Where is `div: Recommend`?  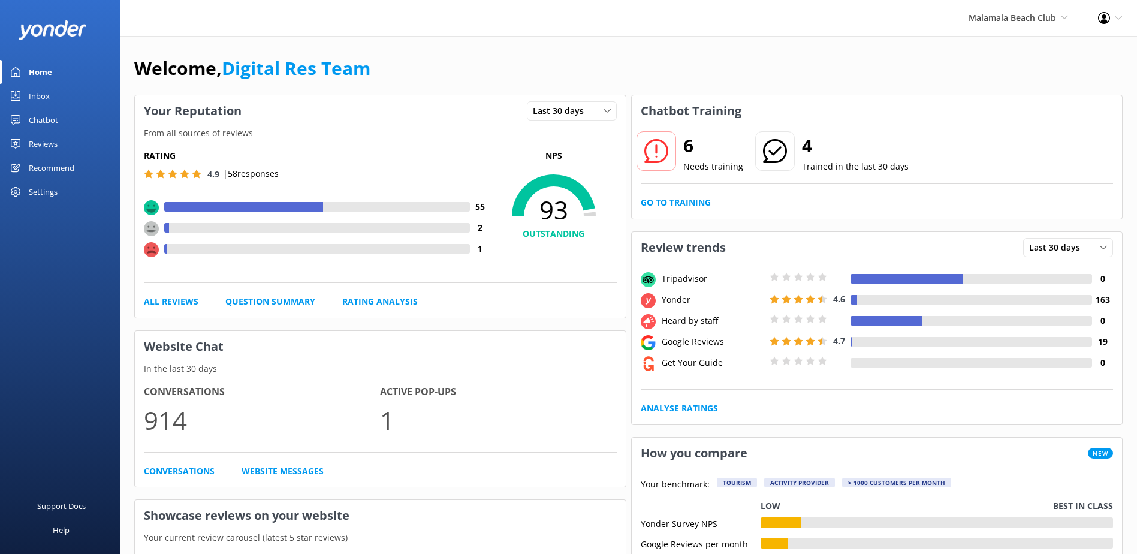
div: Recommend is located at coordinates (52, 168).